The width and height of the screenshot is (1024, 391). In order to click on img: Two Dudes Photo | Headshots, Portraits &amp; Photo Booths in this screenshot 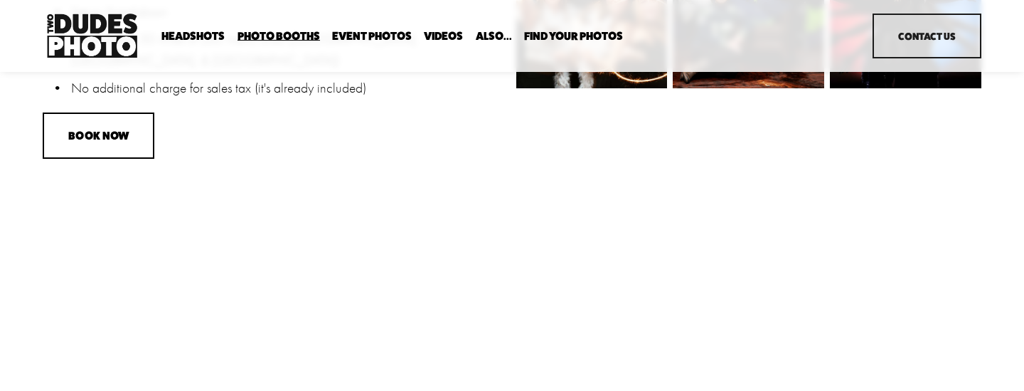, I will do `click(92, 36)`.